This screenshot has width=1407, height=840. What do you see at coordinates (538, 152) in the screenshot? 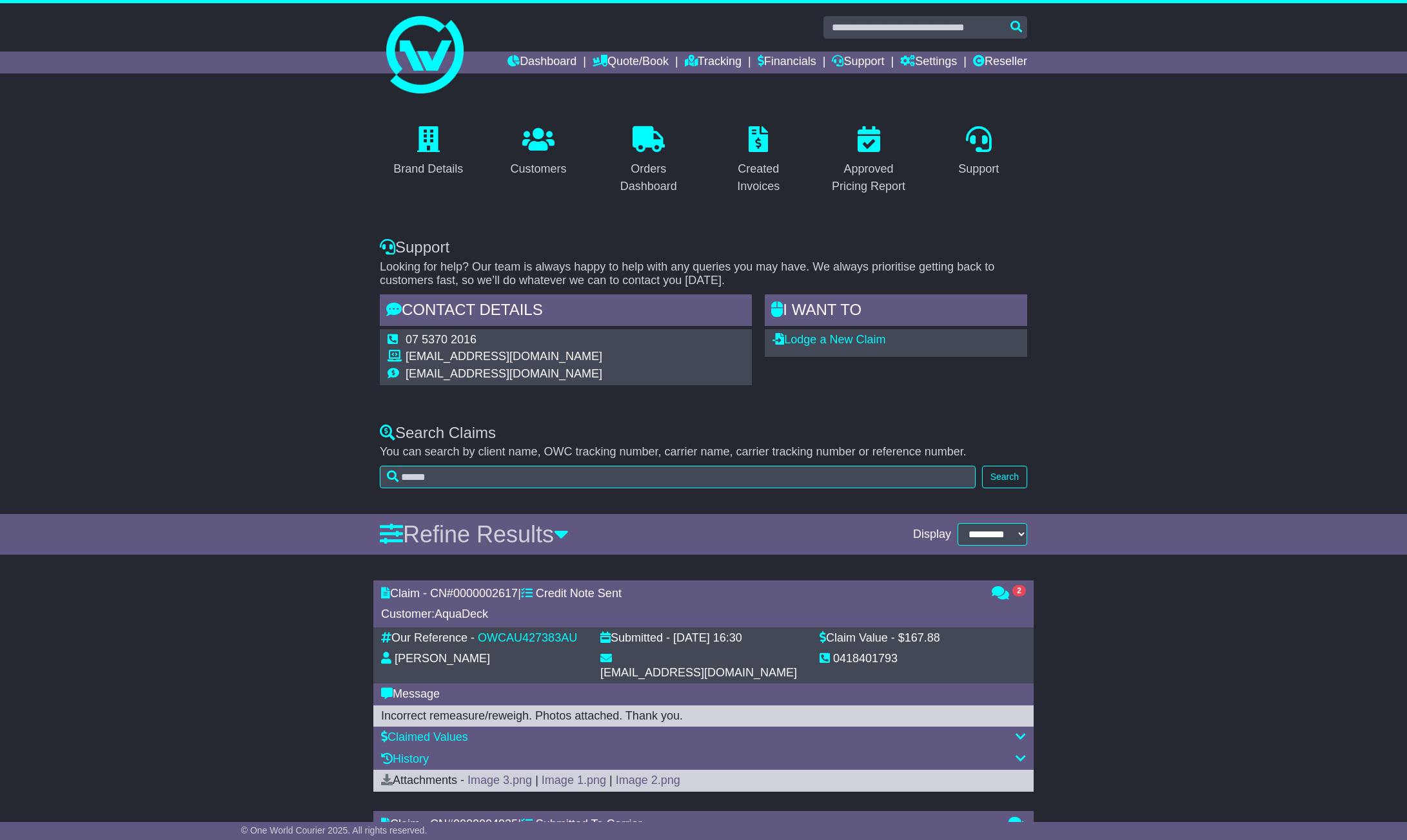
I see `a: Customers` at bounding box center [538, 152].